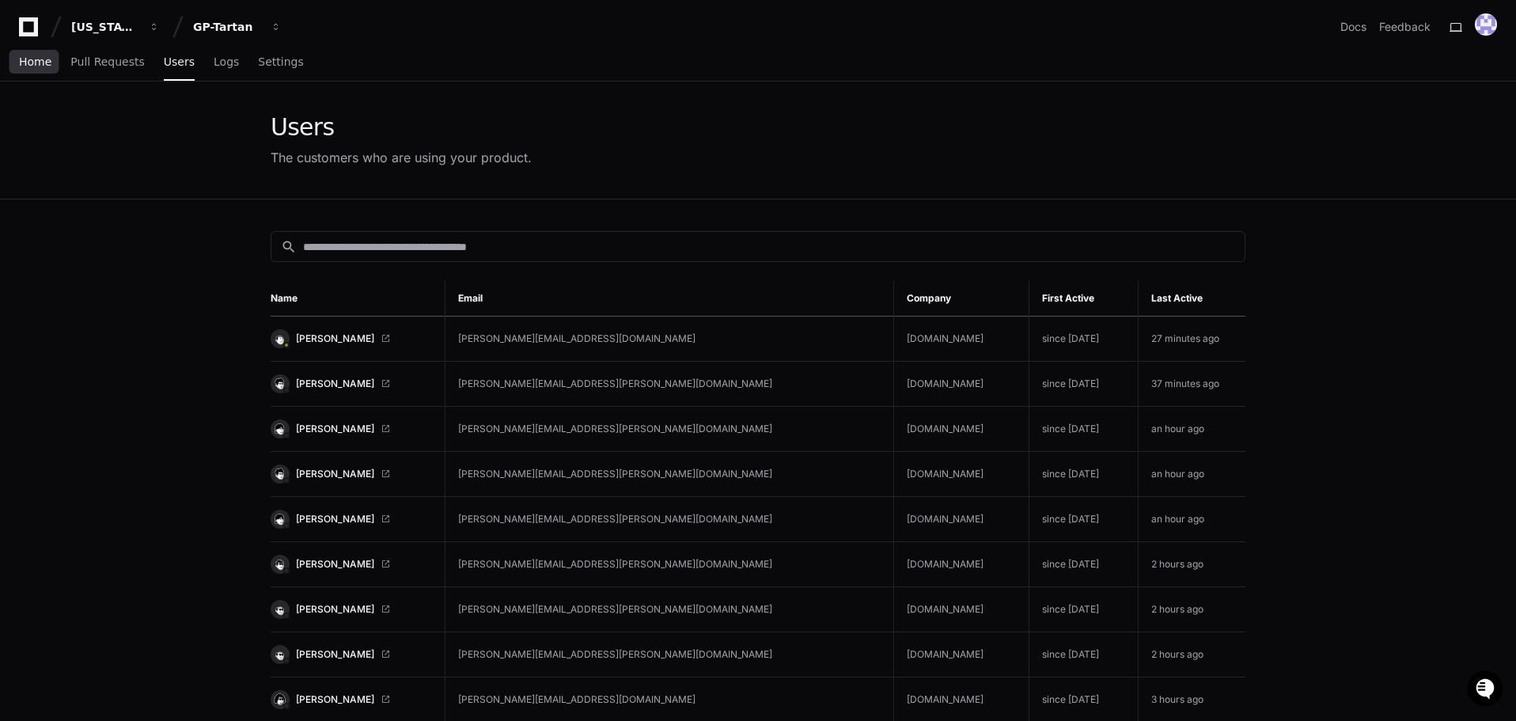 The height and width of the screenshot is (721, 1516). What do you see at coordinates (35, 62) in the screenshot?
I see `a: Home` at bounding box center [35, 62].